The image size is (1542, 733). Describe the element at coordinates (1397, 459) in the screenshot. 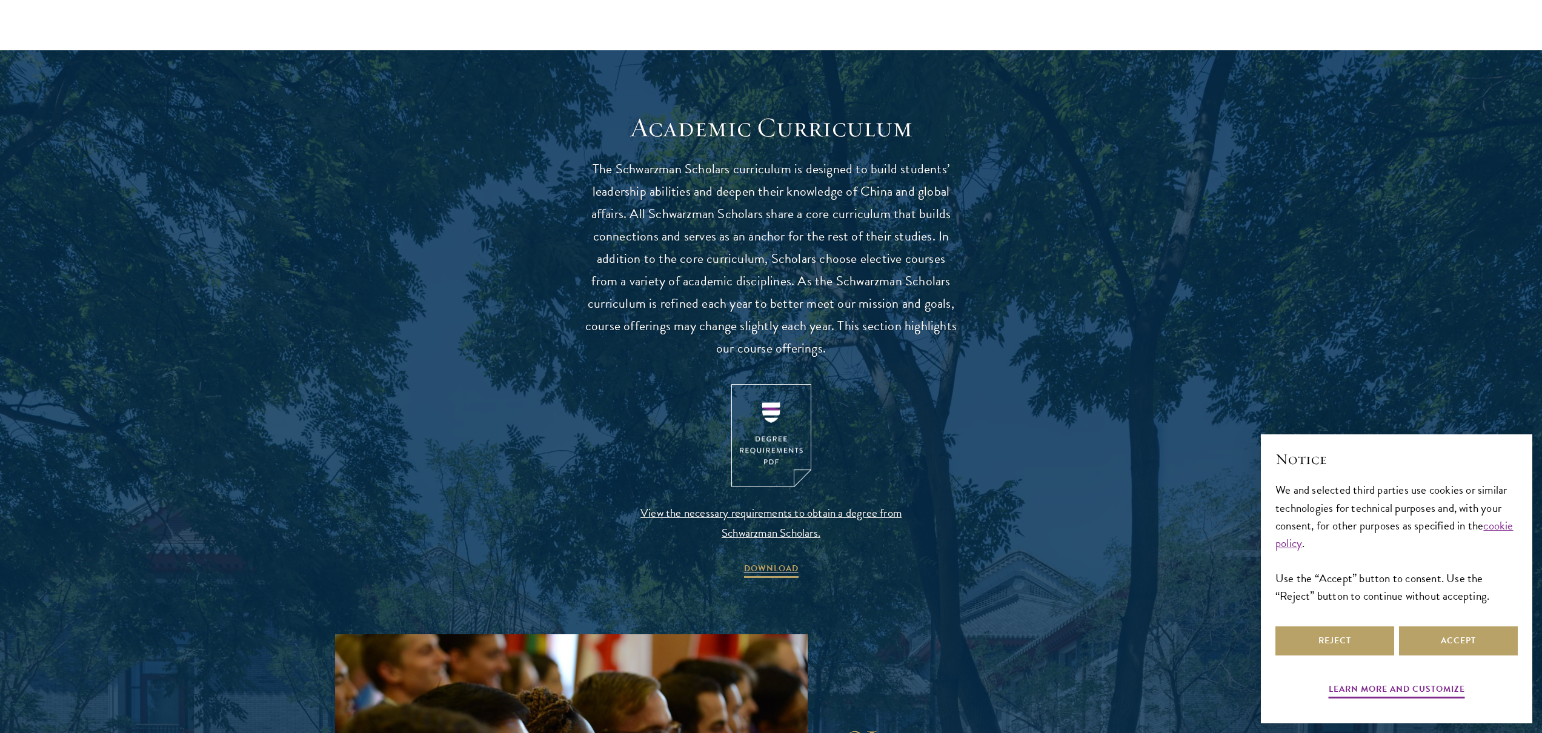

I see `h2: Notice` at that location.